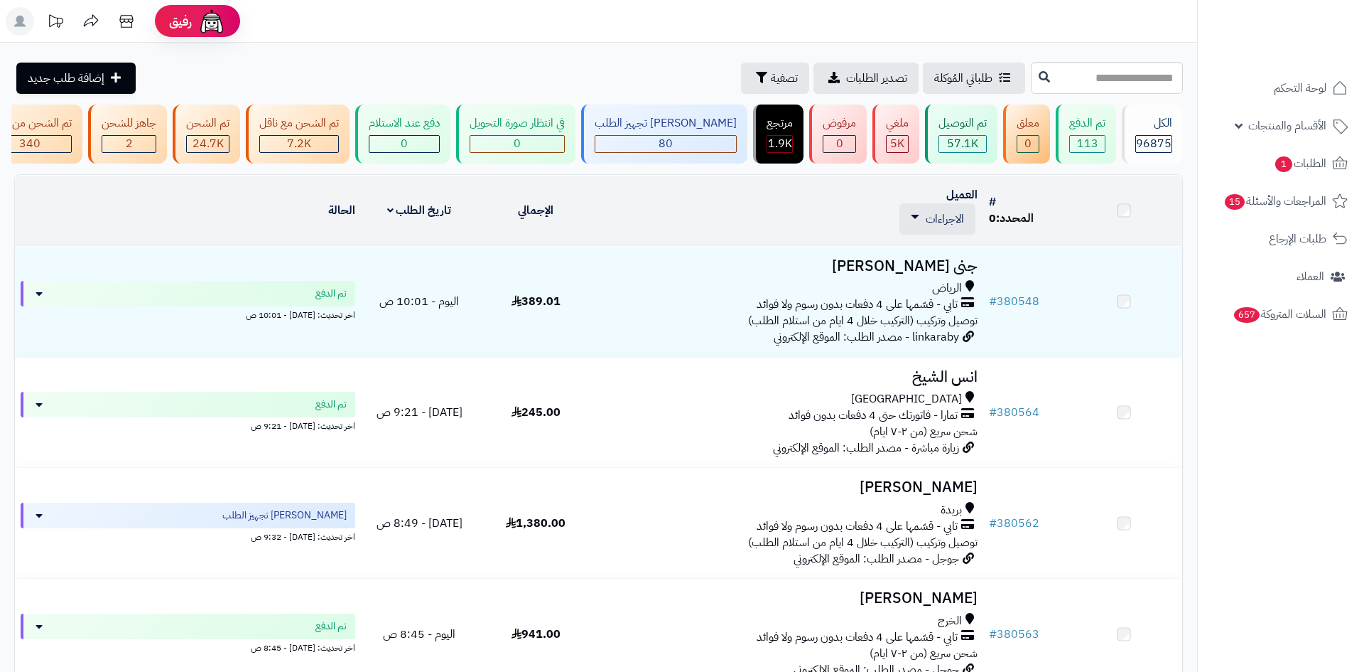 This screenshot has height=672, width=1364. I want to click on a: دفع عند الاستلام 0, so click(403, 134).